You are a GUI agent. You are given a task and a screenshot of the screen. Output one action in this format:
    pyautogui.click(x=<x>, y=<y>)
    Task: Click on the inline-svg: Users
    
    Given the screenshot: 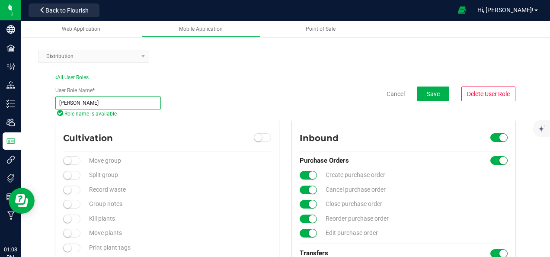 What is the action you would take?
    pyautogui.click(x=11, y=122)
    